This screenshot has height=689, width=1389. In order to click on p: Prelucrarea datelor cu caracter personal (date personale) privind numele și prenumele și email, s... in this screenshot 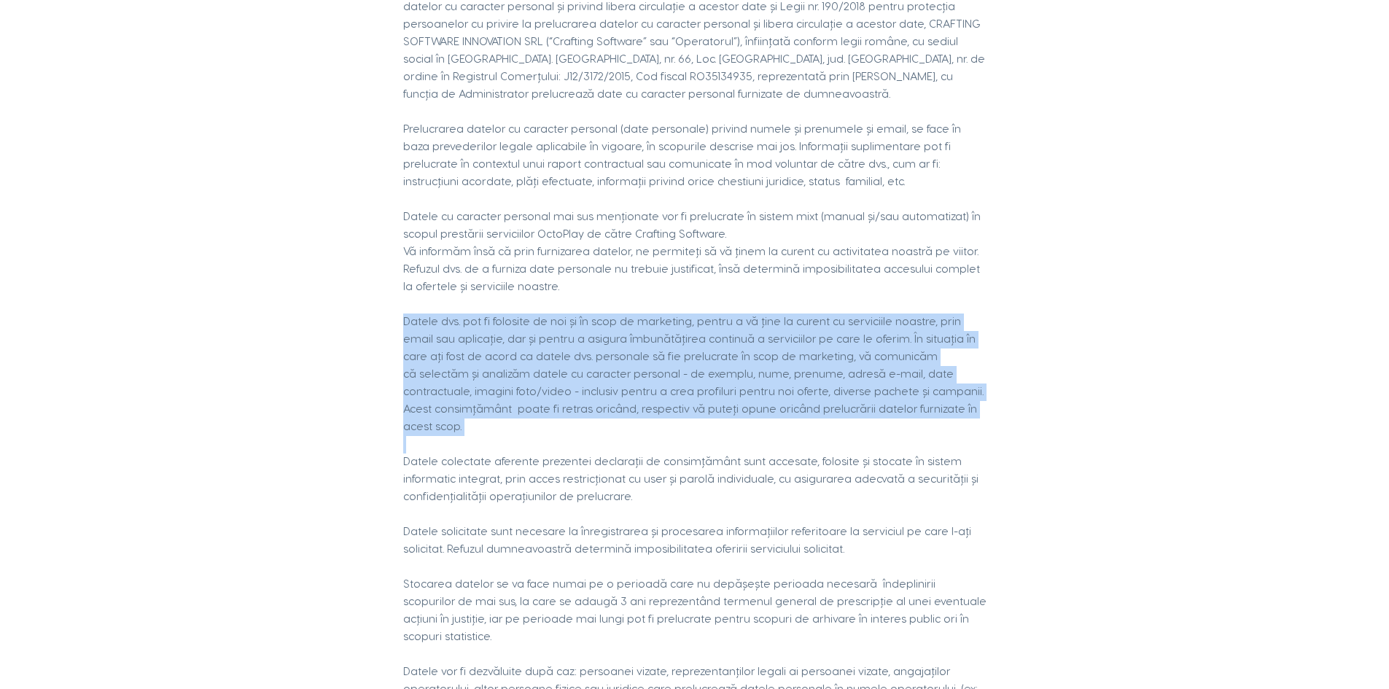, I will do `click(695, 156)`.